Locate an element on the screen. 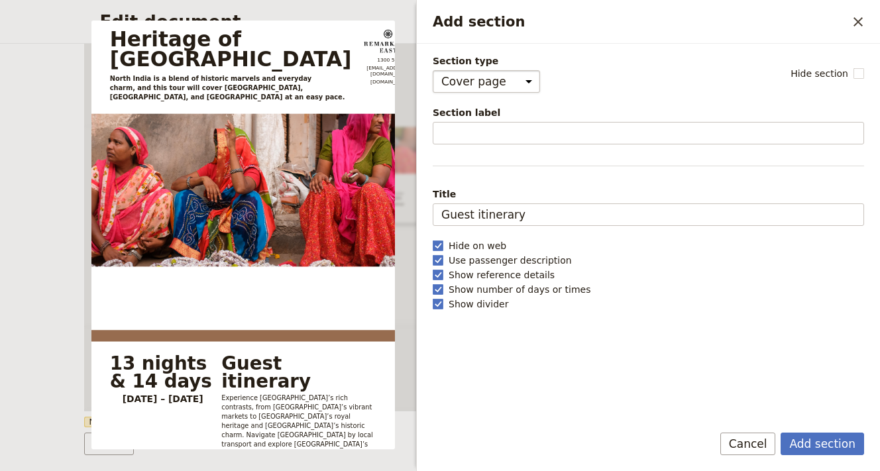  span: Not shared is located at coordinates (111, 422).